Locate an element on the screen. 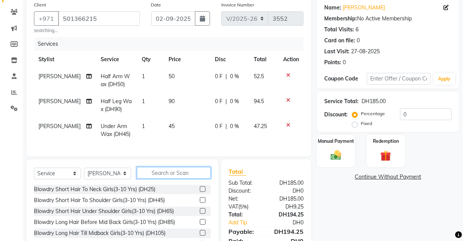 This screenshot has height=241, width=463. div: Service Total: is located at coordinates (341, 101).